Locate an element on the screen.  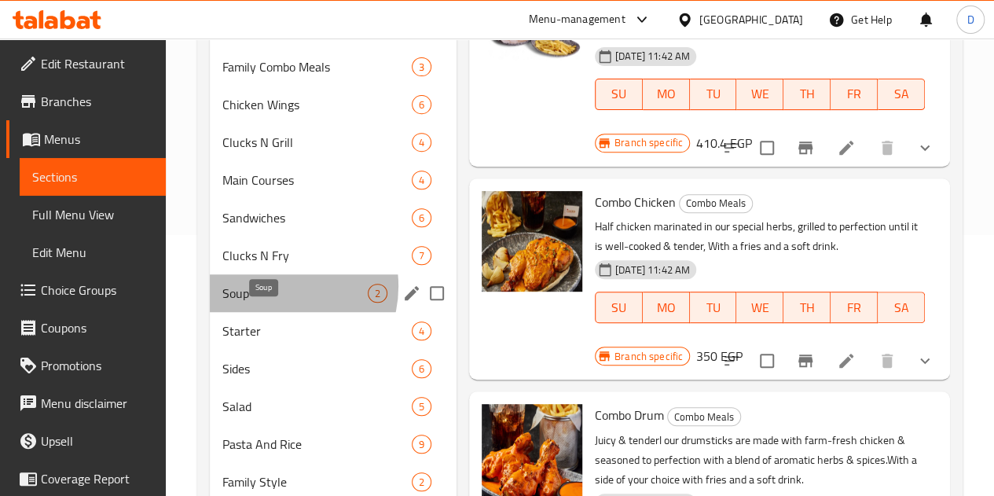
svg: Show Choices is located at coordinates (925, 148).